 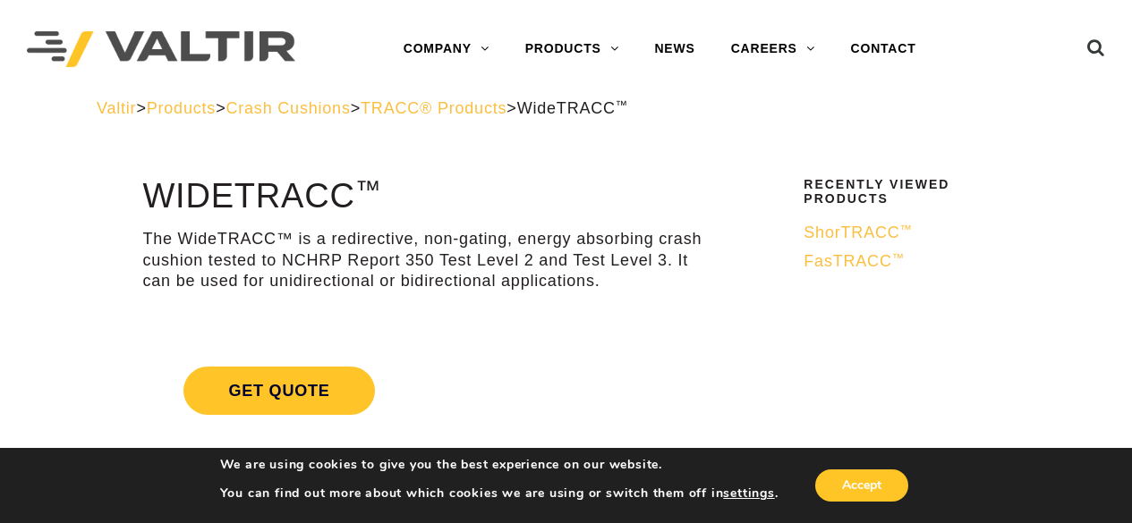 What do you see at coordinates (433, 108) in the screenshot?
I see `a: TRACC® Products` at bounding box center [433, 108].